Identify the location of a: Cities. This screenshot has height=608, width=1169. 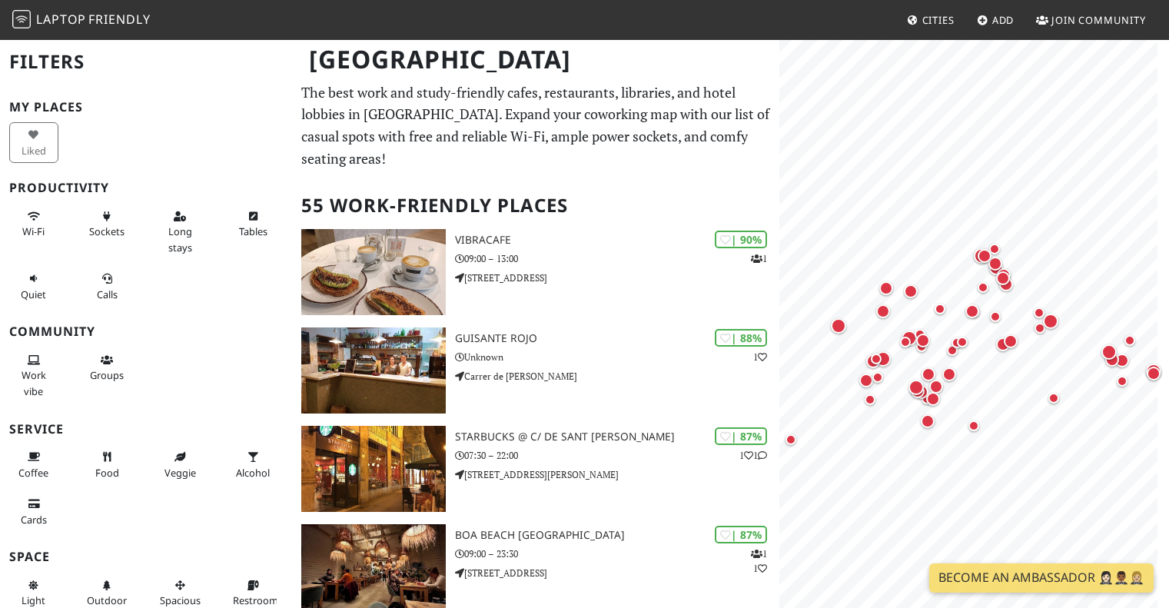
(931, 20).